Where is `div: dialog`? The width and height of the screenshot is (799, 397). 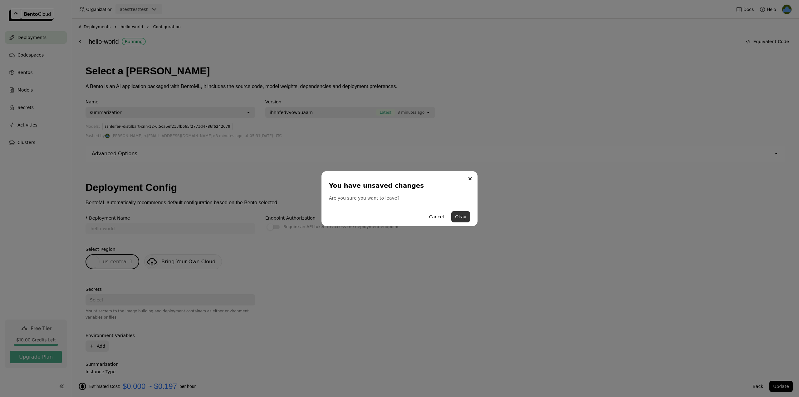
div: dialog is located at coordinates (400, 199).